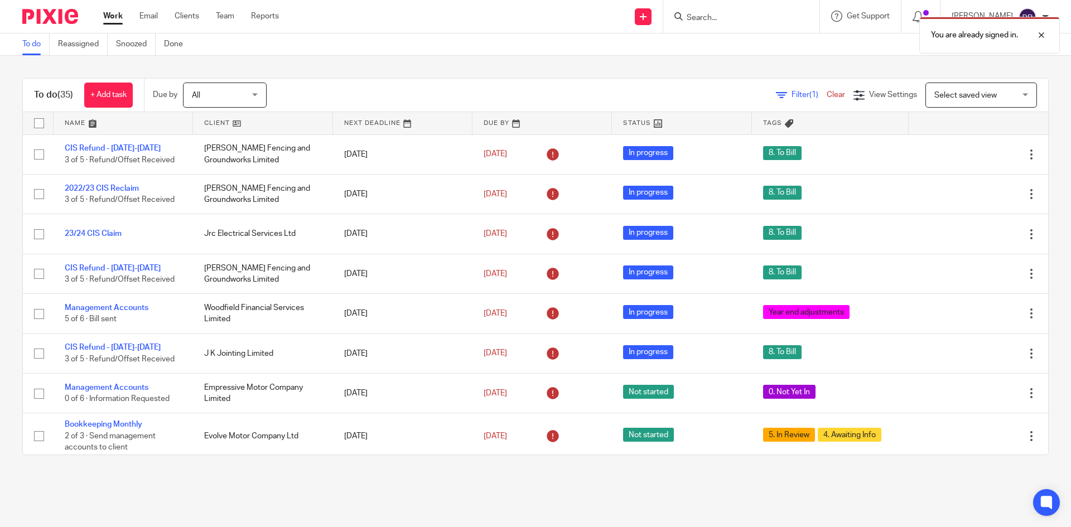 Image resolution: width=1071 pixels, height=527 pixels. Describe the element at coordinates (965, 95) in the screenshot. I see `span: Select saved view` at that location.